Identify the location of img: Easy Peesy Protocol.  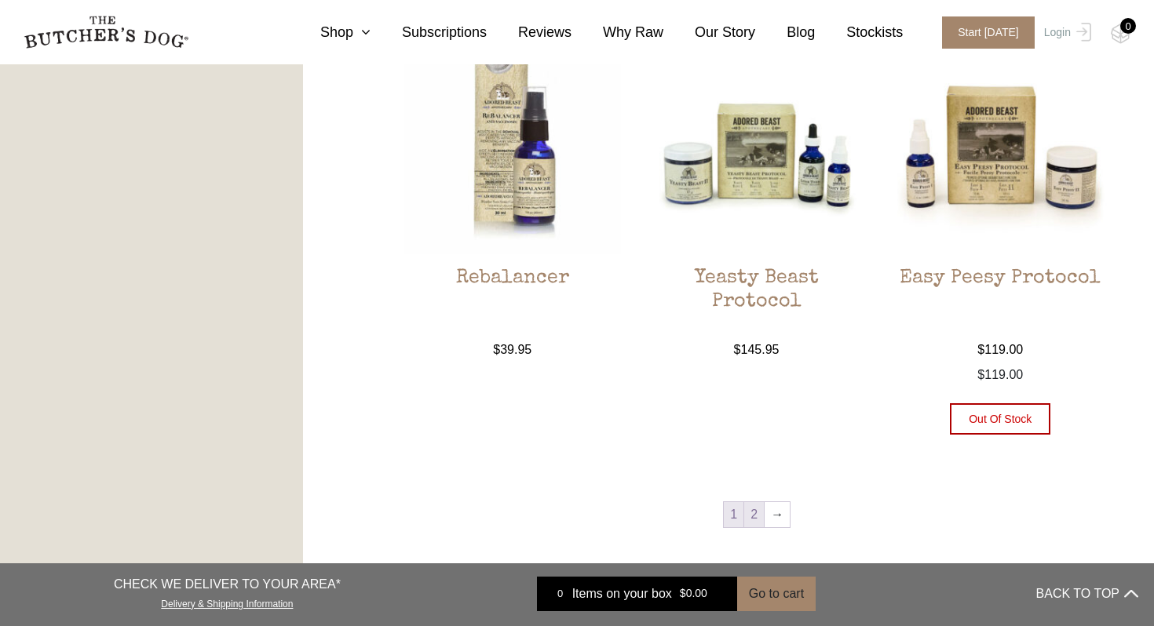
(1000, 145).